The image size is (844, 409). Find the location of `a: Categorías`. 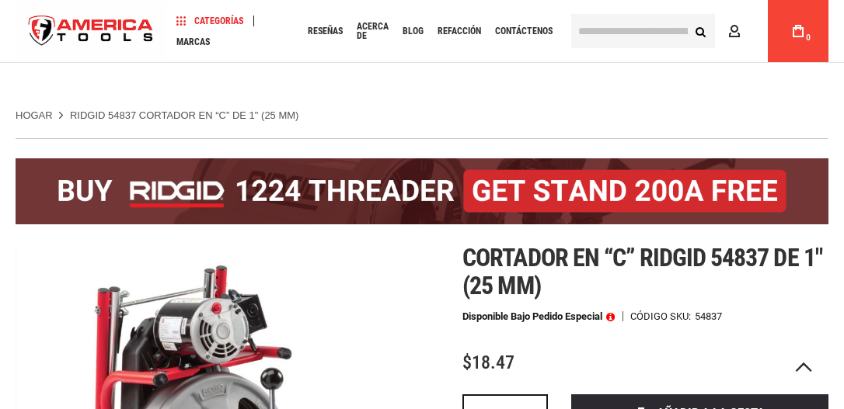

a: Categorías is located at coordinates (210, 20).